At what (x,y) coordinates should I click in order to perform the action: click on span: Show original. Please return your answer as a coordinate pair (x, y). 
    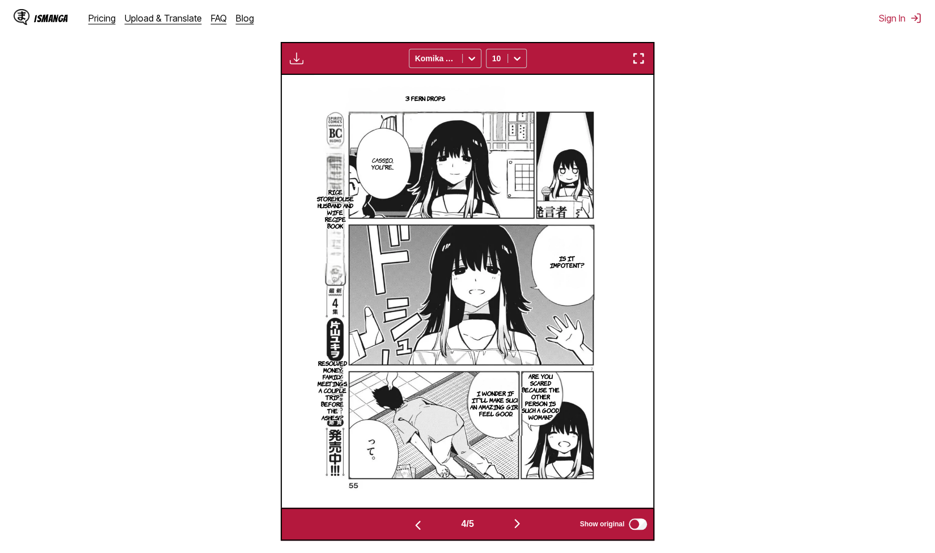
    Looking at the image, I should click on (602, 524).